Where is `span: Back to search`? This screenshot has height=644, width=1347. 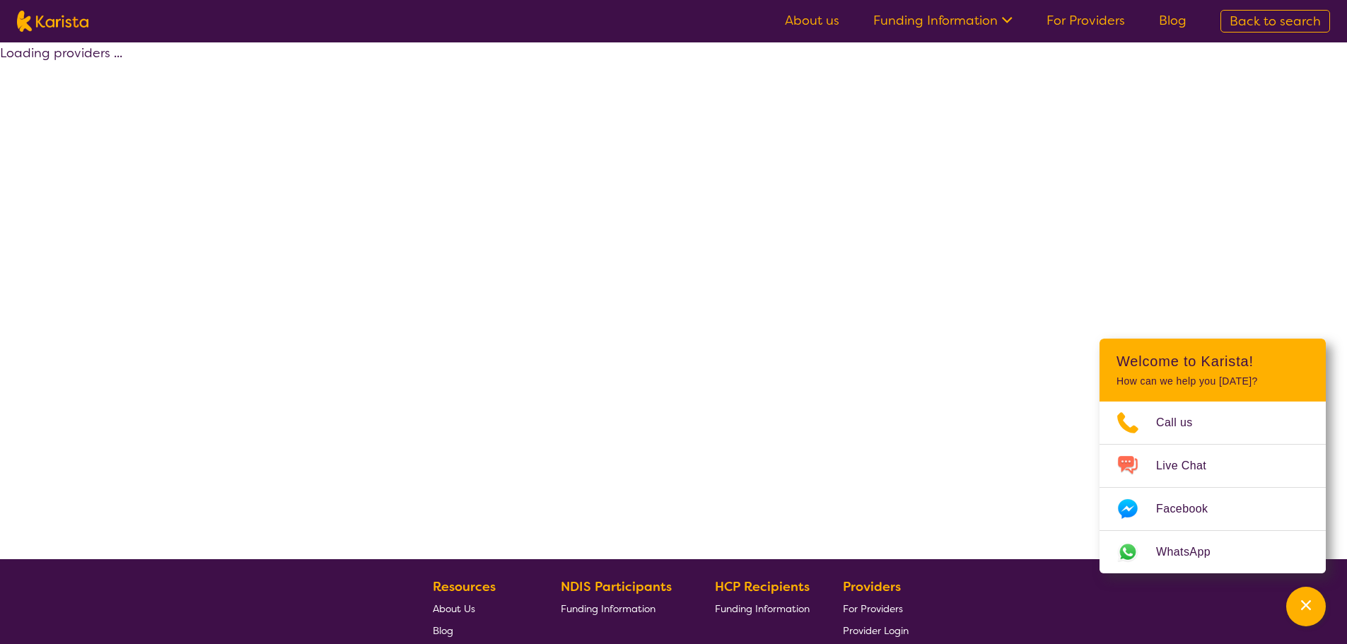
span: Back to search is located at coordinates (1275, 21).